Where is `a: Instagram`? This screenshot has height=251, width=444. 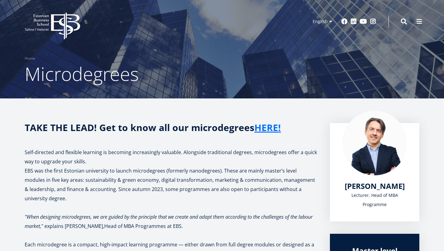
a: Instagram is located at coordinates (373, 22).